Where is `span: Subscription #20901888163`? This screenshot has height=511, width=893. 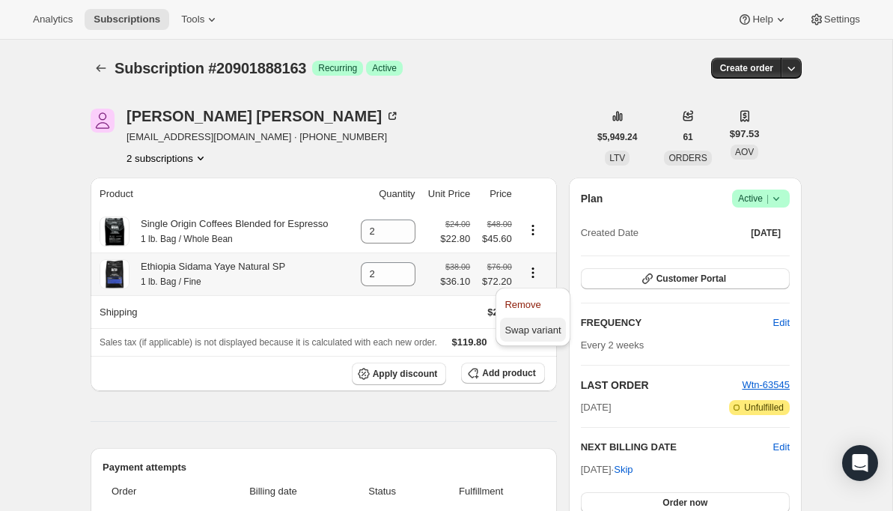 span: Subscription #20901888163 is located at coordinates (210, 68).